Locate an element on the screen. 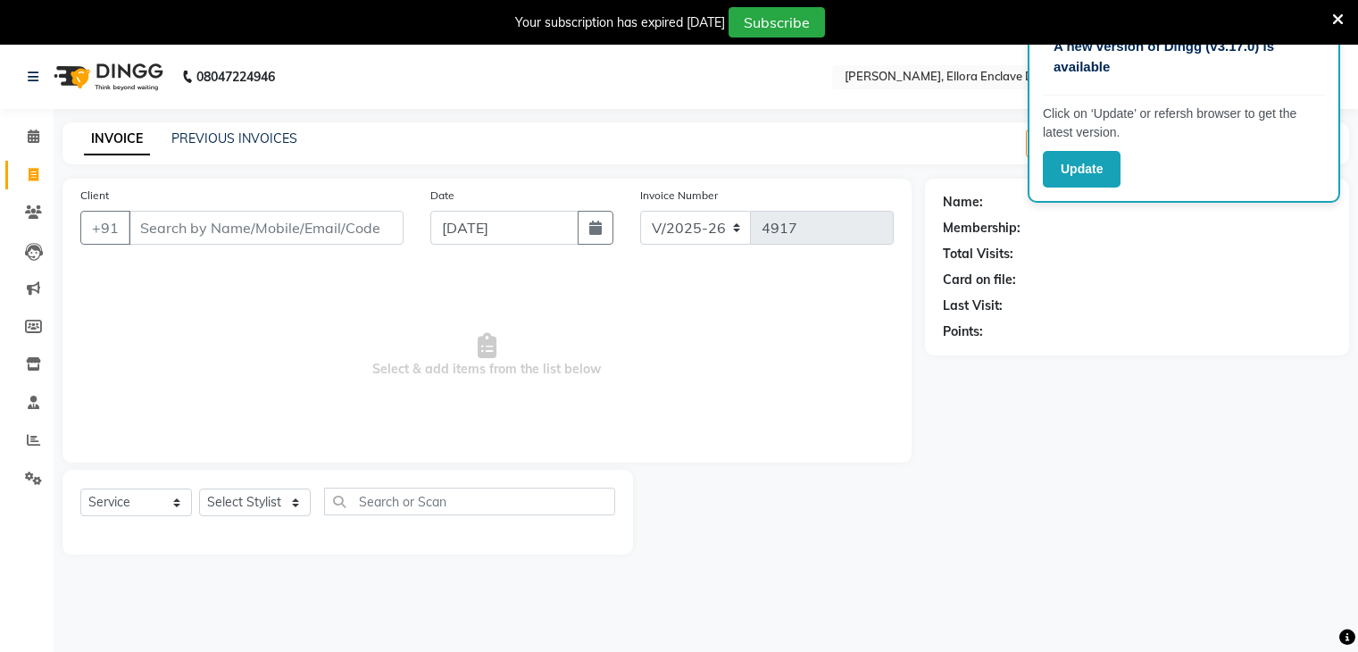 The width and height of the screenshot is (1358, 652). button: Update is located at coordinates (1081, 169).